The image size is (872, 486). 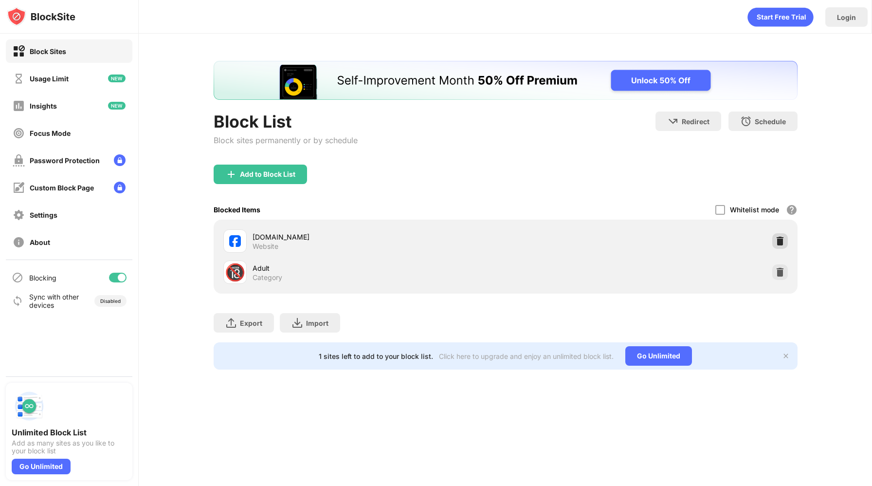 I want to click on img: insights-off.svg, so click(x=18, y=106).